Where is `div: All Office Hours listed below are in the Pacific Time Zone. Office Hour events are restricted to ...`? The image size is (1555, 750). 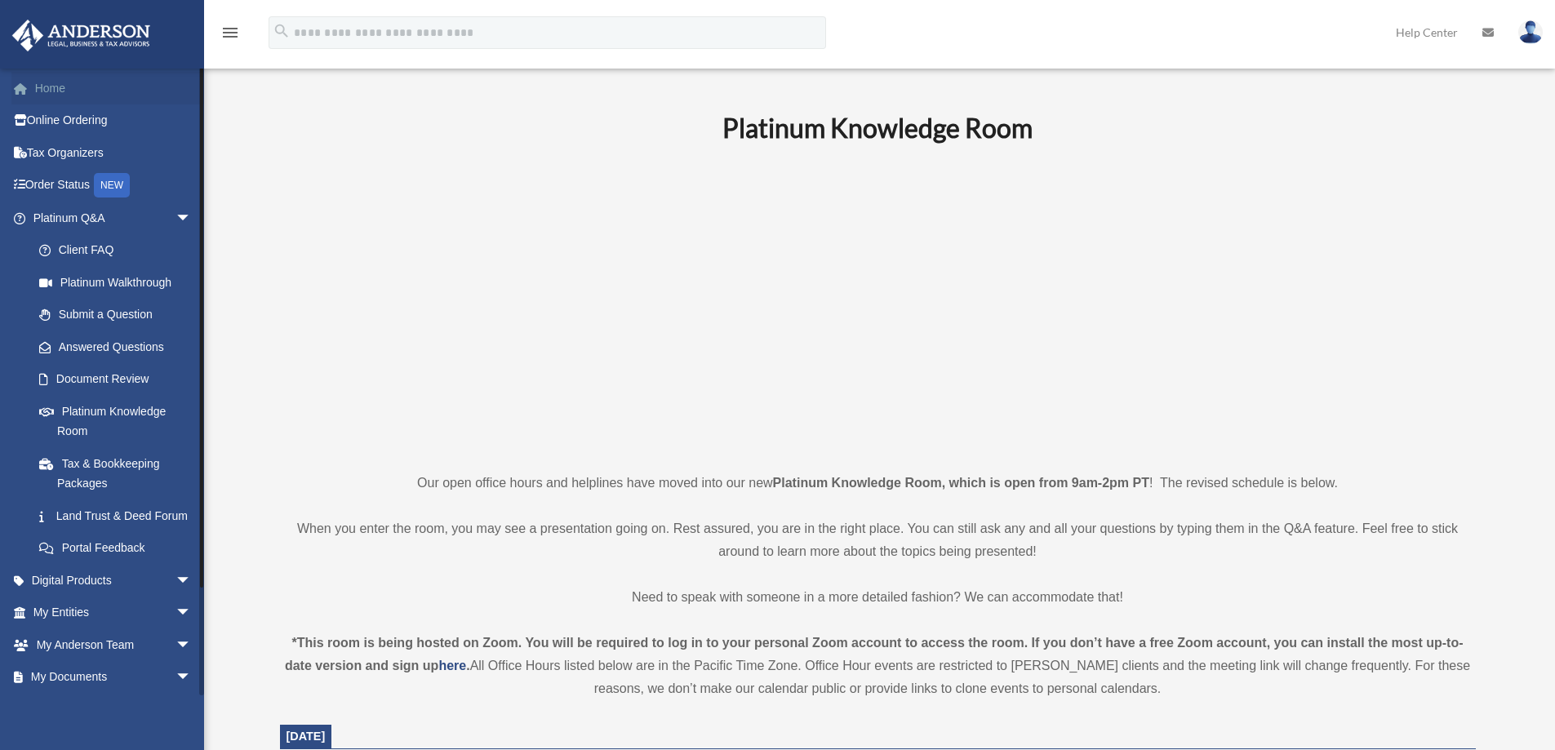
div: All Office Hours listed below are in the Pacific Time Zone. Office Hour events are restricted to ... is located at coordinates (877, 666).